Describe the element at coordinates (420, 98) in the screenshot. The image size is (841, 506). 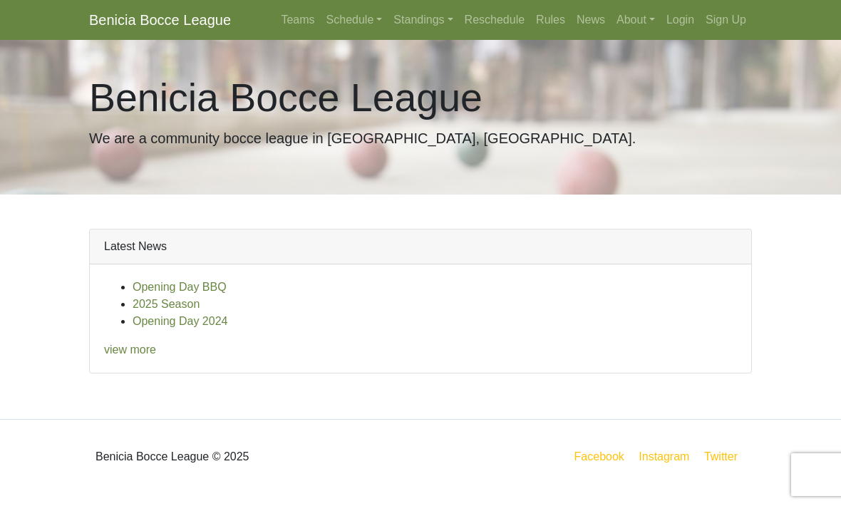
I see `h1: Benicia Bocce League` at that location.